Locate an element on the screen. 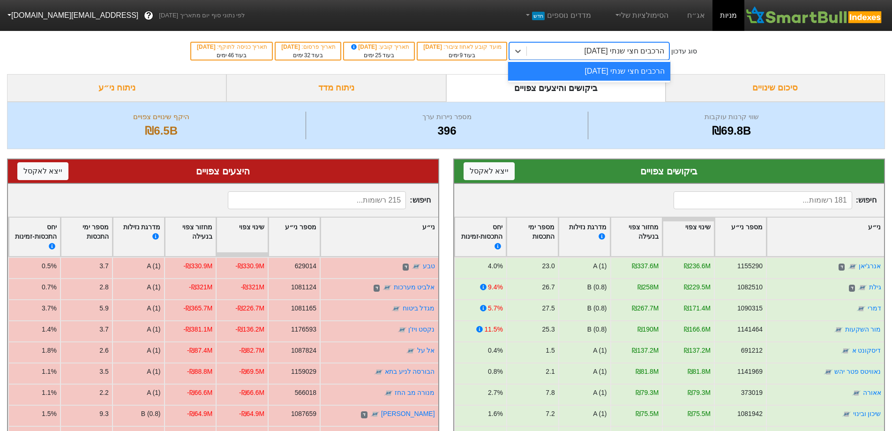 Image resolution: width=892 pixels, height=431 pixels. div: ₪69.8B is located at coordinates (732, 131).